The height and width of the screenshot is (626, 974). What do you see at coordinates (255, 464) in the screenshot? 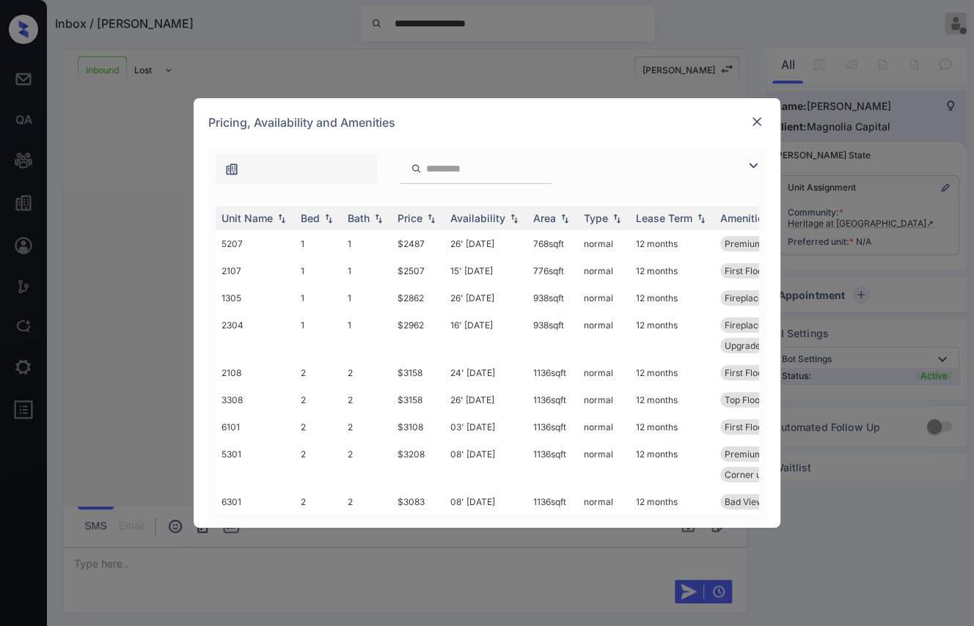
I see `td: 5301` at bounding box center [255, 464].